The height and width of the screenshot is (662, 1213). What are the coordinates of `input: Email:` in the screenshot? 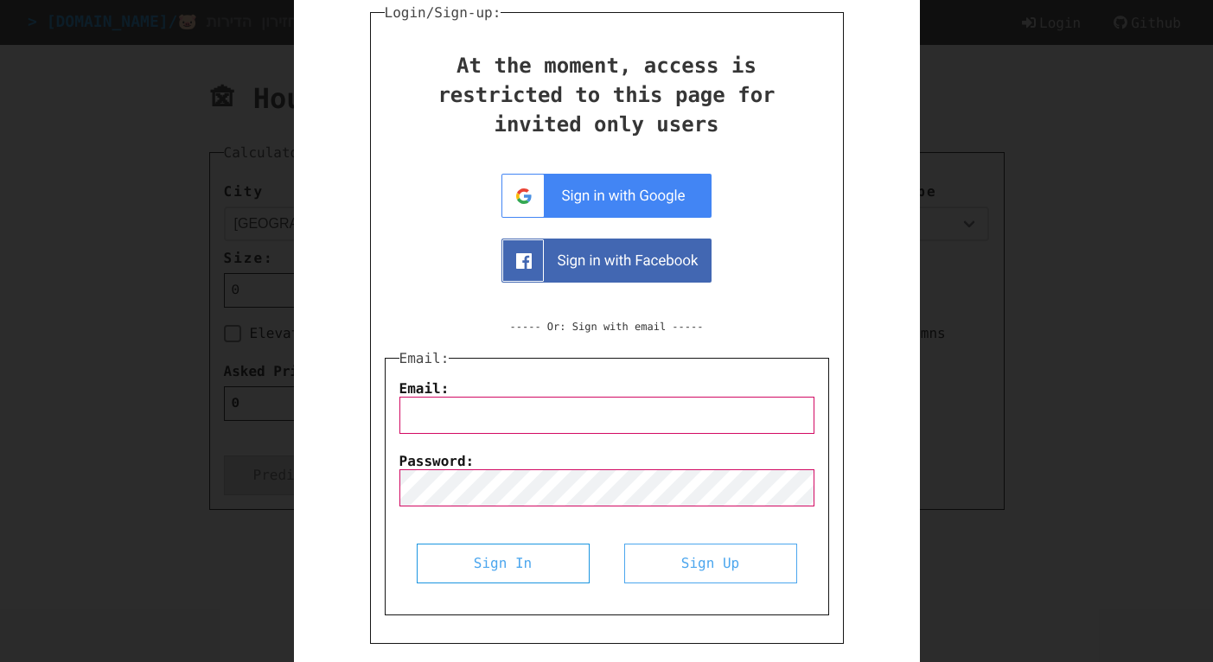 It's located at (607, 415).